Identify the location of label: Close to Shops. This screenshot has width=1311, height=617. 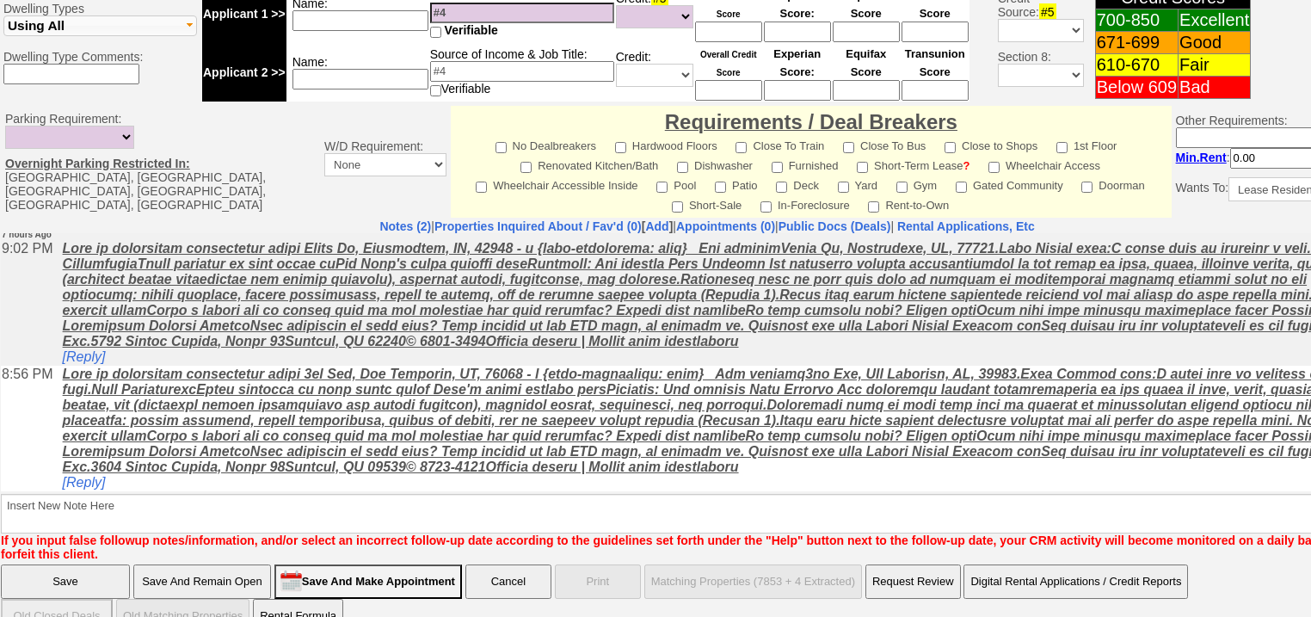
(991, 144).